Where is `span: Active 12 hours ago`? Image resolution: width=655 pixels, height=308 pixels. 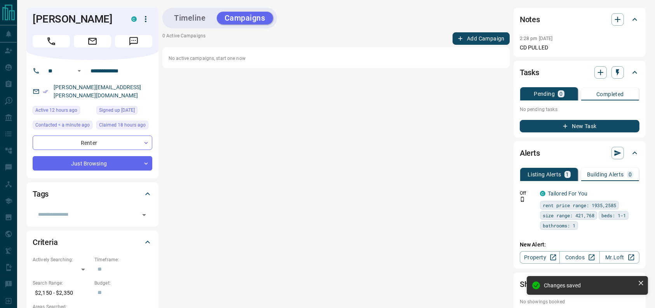 span: Active 12 hours ago is located at coordinates (56, 110).